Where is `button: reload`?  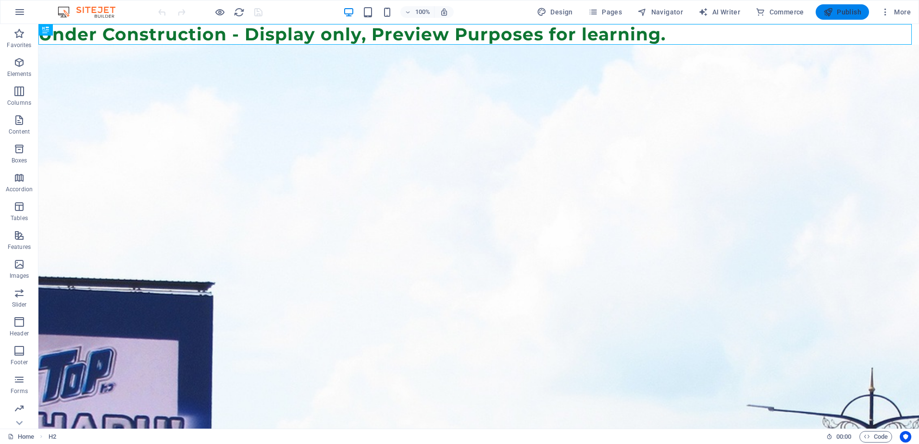 button: reload is located at coordinates (239, 12).